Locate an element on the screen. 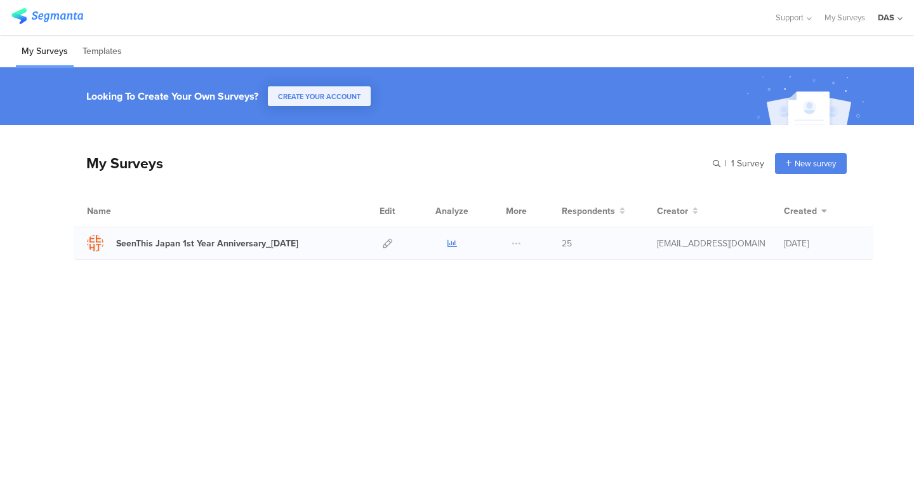 The height and width of the screenshot is (494, 914). div: More is located at coordinates (516, 211).